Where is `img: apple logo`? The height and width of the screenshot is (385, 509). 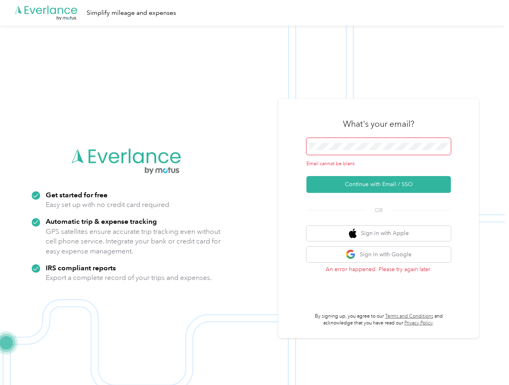 img: apple logo is located at coordinates (353, 233).